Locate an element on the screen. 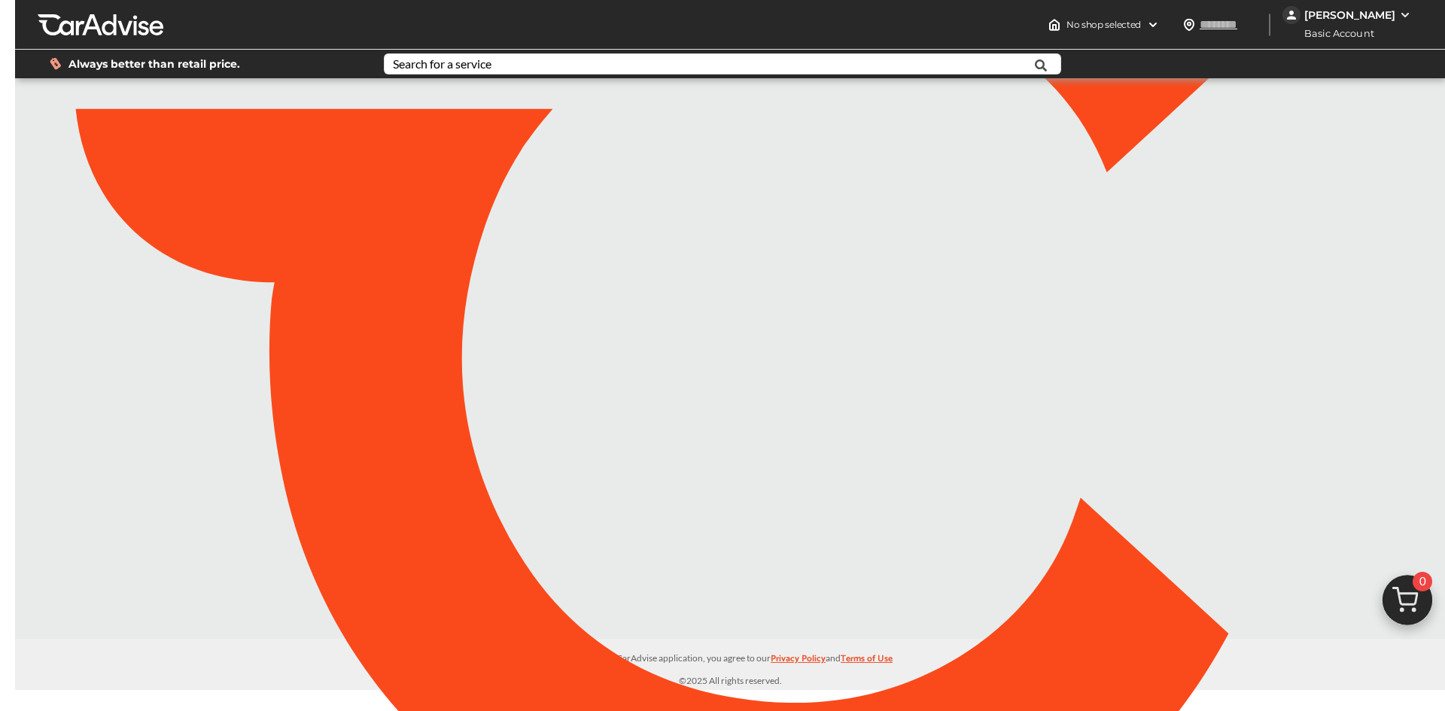  span: 0 is located at coordinates (1423, 582).